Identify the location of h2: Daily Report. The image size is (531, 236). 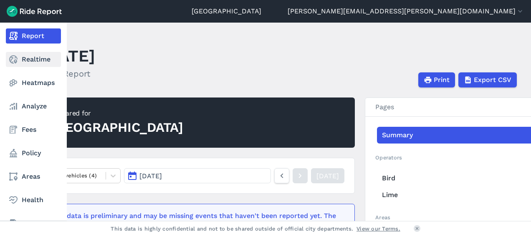
(68, 74).